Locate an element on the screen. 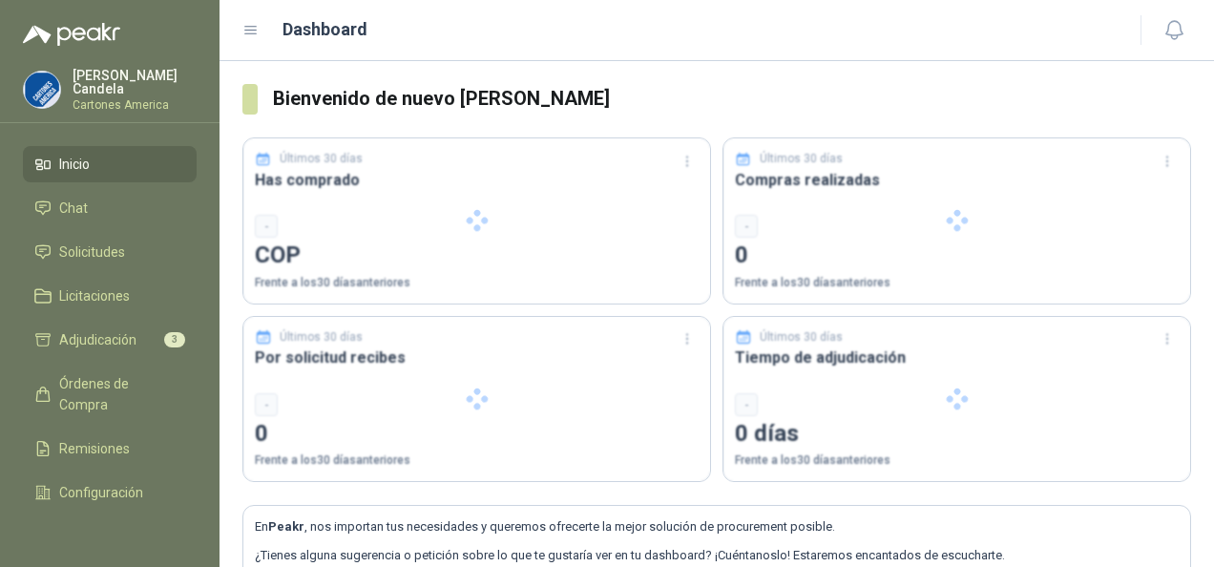  a: Licitaciones is located at coordinates (110, 296).